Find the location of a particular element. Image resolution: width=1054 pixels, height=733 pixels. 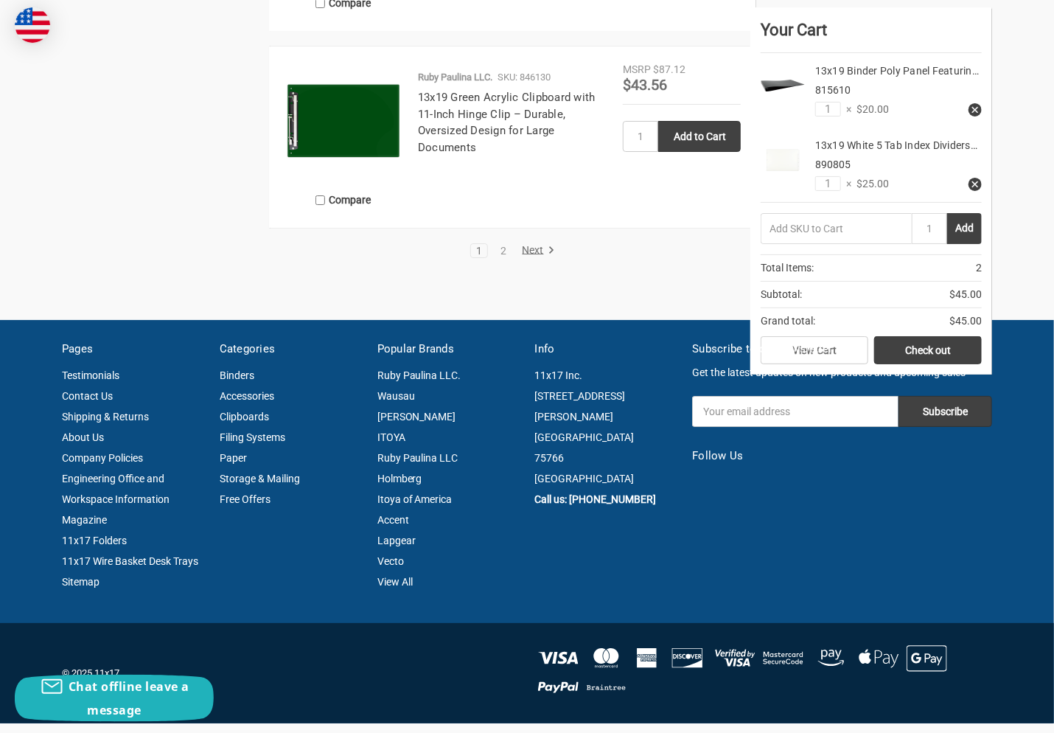

a: Ruby Paulina LLC is located at coordinates (418, 458).